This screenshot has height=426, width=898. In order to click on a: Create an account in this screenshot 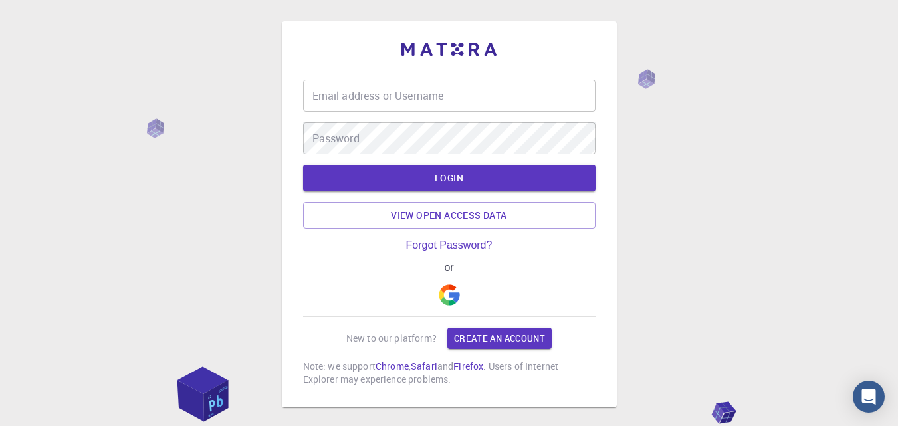, I will do `click(499, 338)`.